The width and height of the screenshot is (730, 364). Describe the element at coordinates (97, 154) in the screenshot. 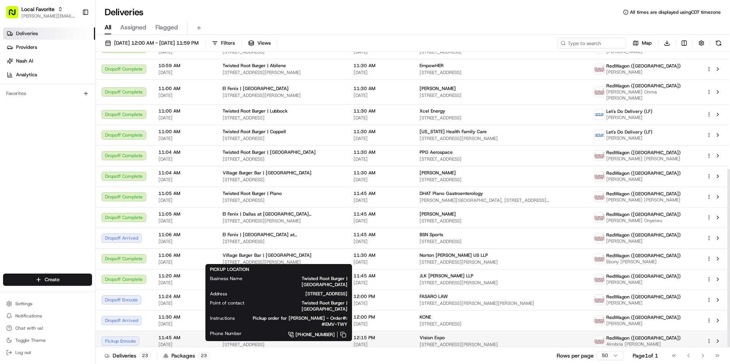

I see `span: API Documentation` at that location.